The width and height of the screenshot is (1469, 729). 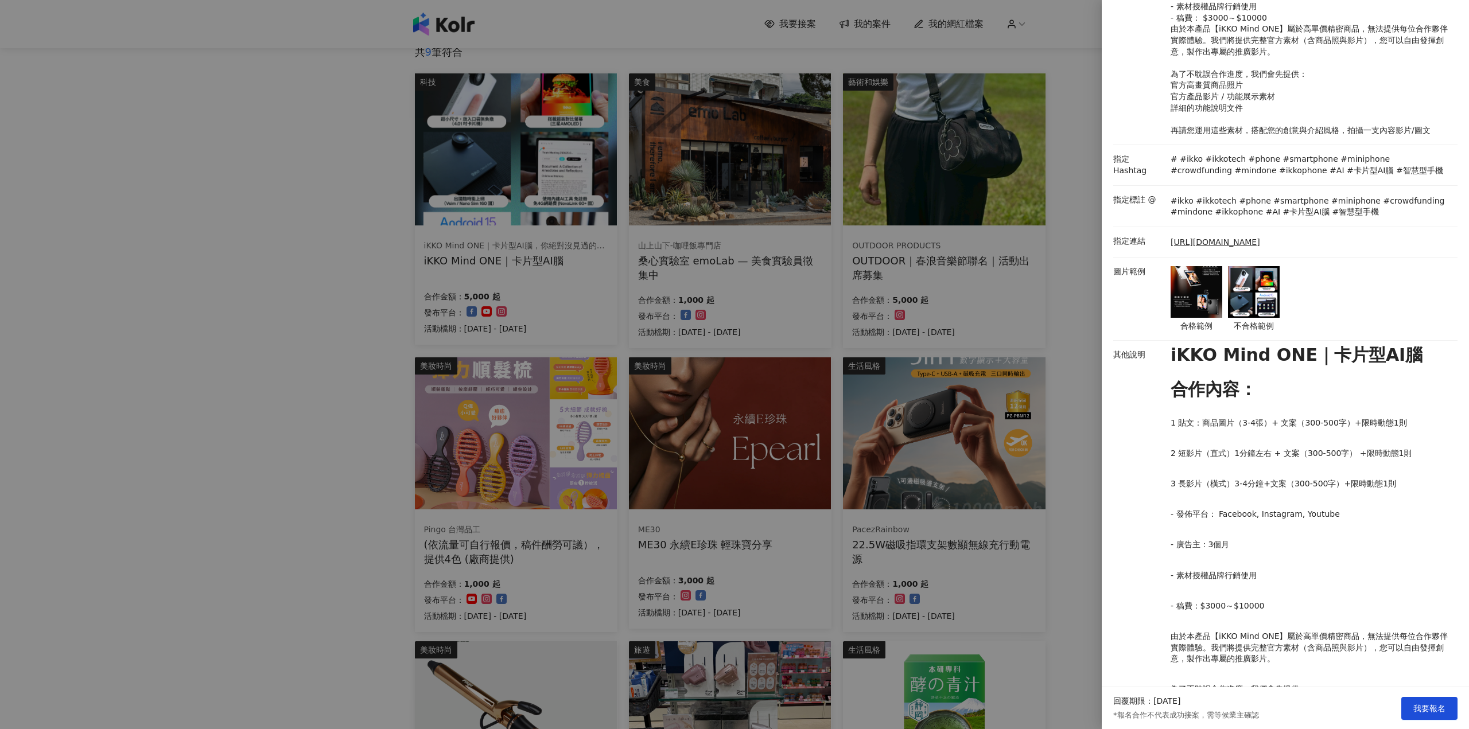 I want to click on p: 圖片範例, so click(x=1139, y=272).